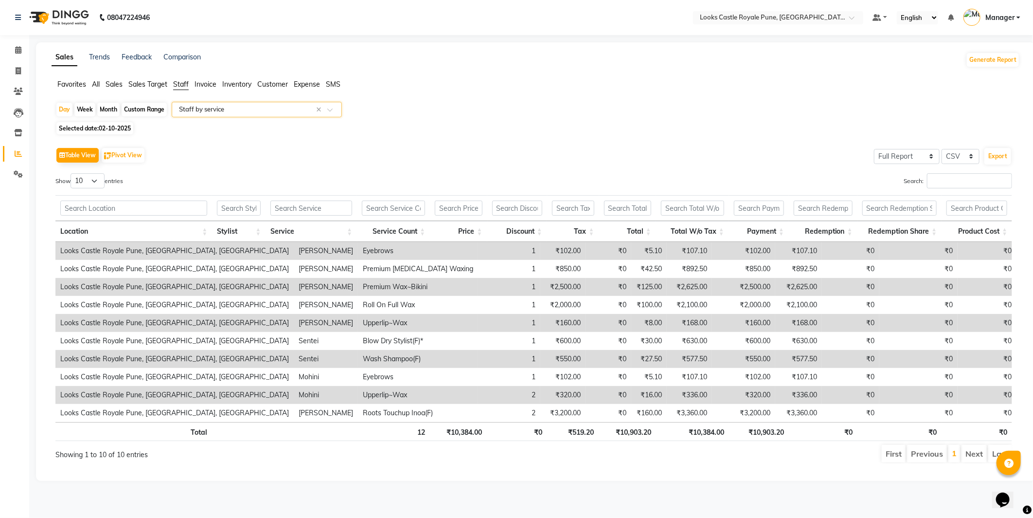  I want to click on th: ₹10,903.20, so click(628, 431).